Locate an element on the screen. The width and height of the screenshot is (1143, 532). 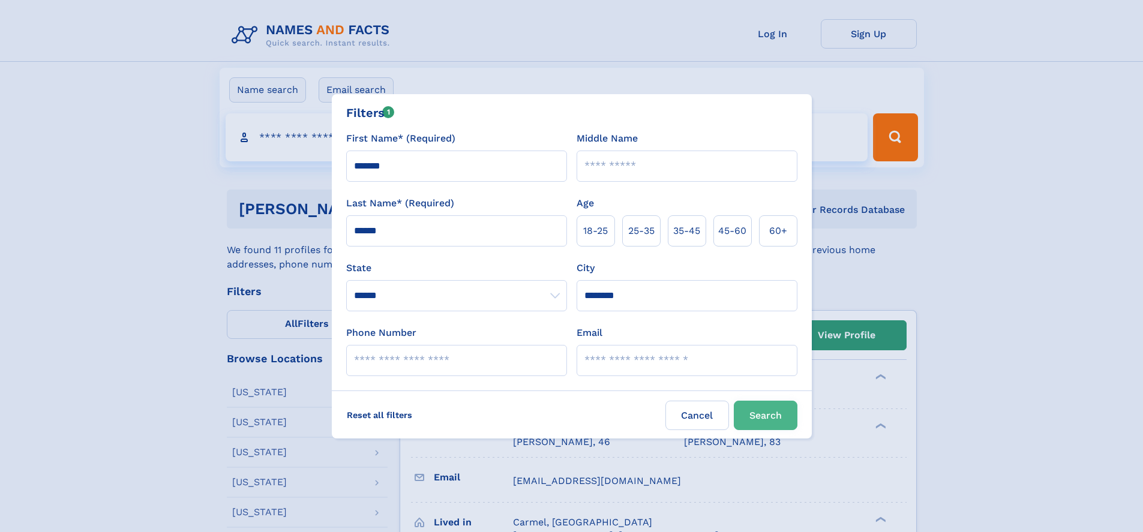
label: Cancel is located at coordinates (697, 415).